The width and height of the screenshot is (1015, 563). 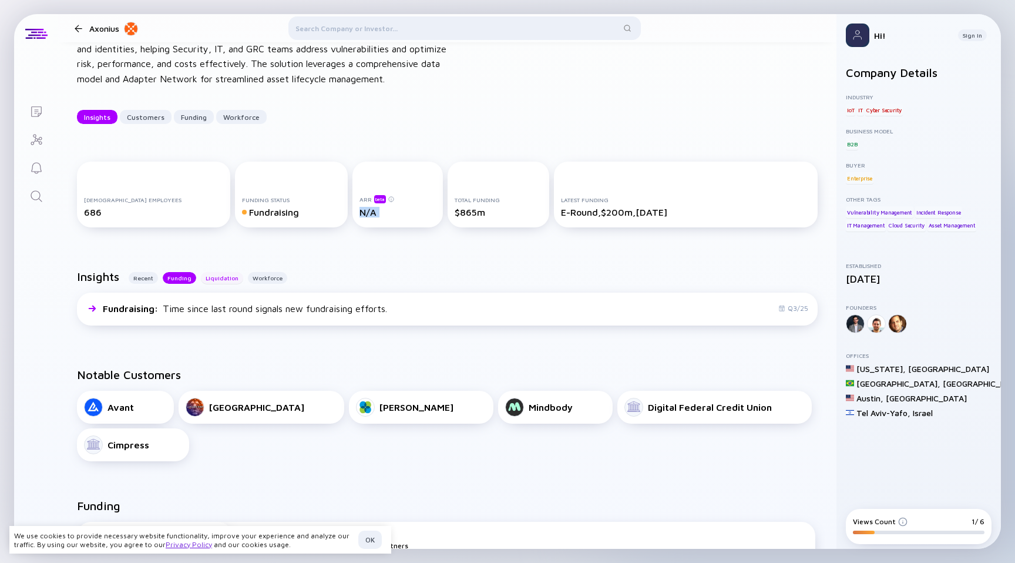 I want to click on div: Sign In, so click(x=972, y=35).